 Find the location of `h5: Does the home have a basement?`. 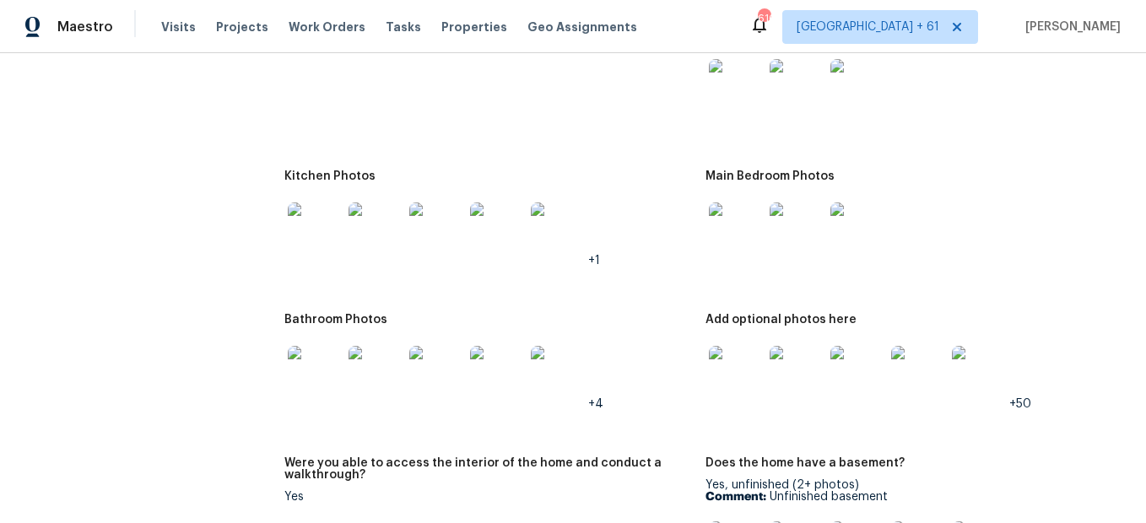

h5: Does the home have a basement? is located at coordinates (805, 463).